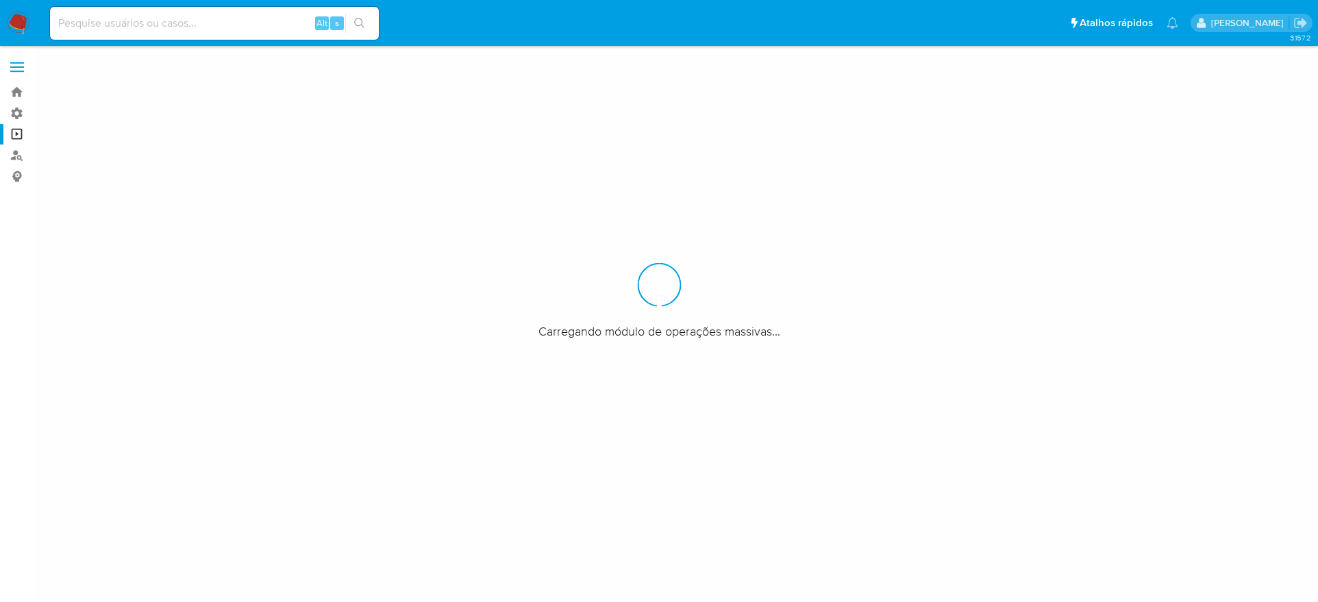 Image resolution: width=1318 pixels, height=602 pixels. I want to click on span: s, so click(337, 23).